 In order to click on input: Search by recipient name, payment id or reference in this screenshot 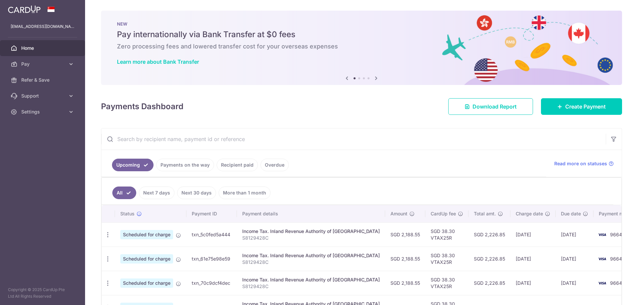, I will do `click(353, 139)`.